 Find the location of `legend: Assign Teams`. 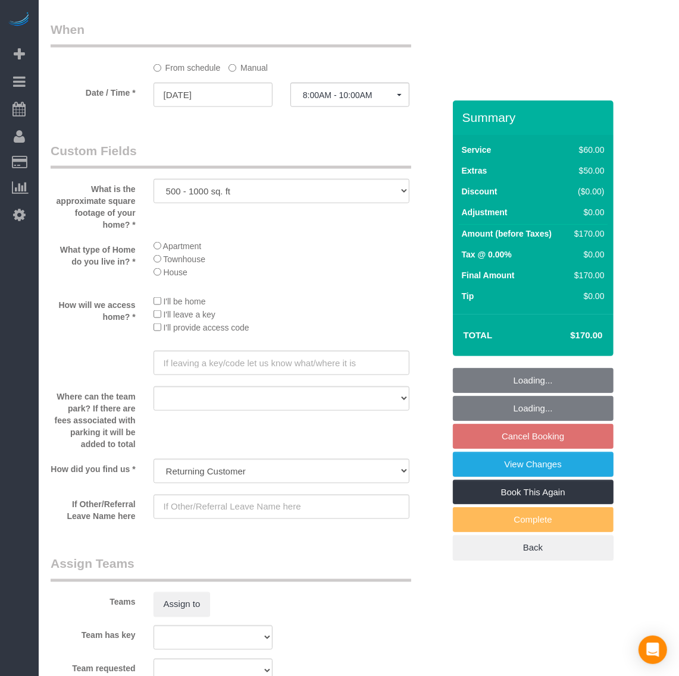

legend: Assign Teams is located at coordinates (231, 569).